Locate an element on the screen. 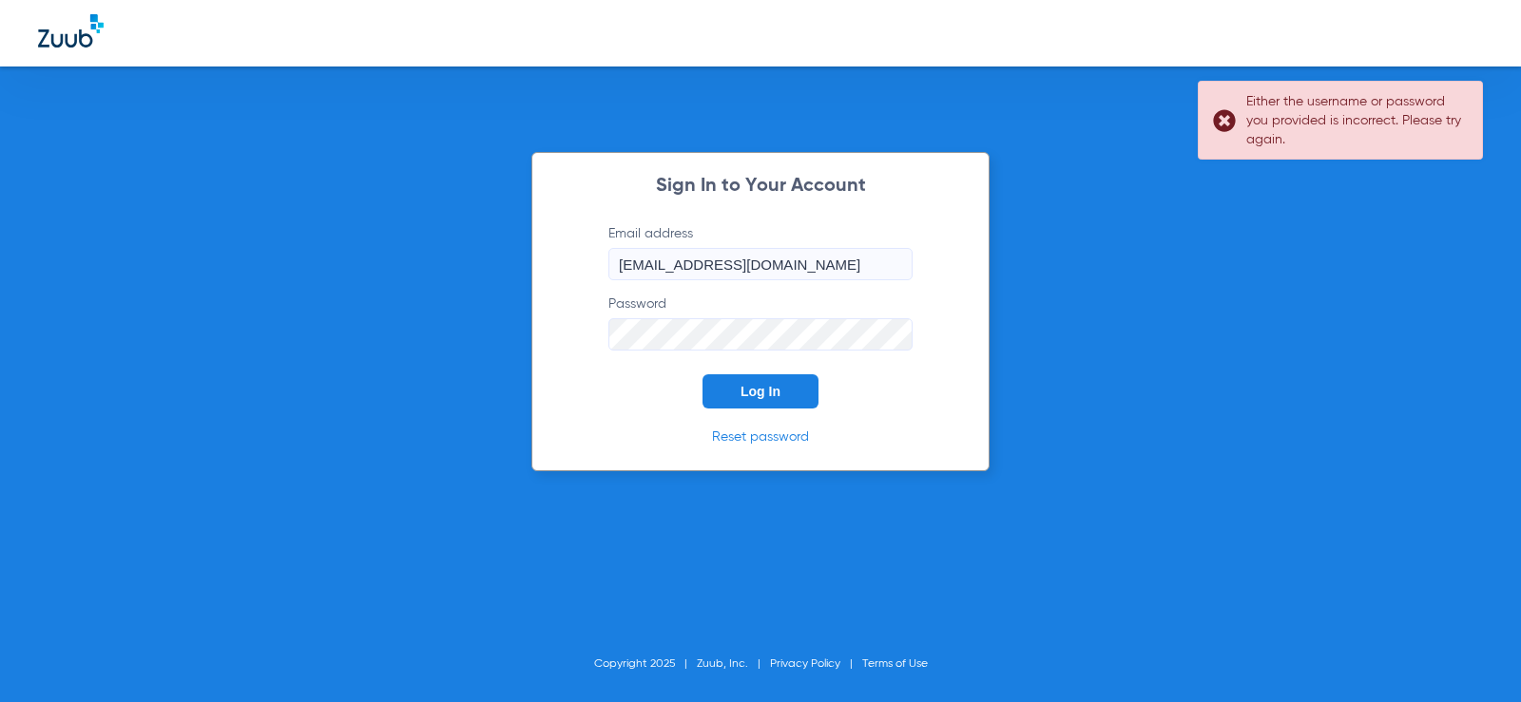  a: Terms of Use is located at coordinates (894, 664).